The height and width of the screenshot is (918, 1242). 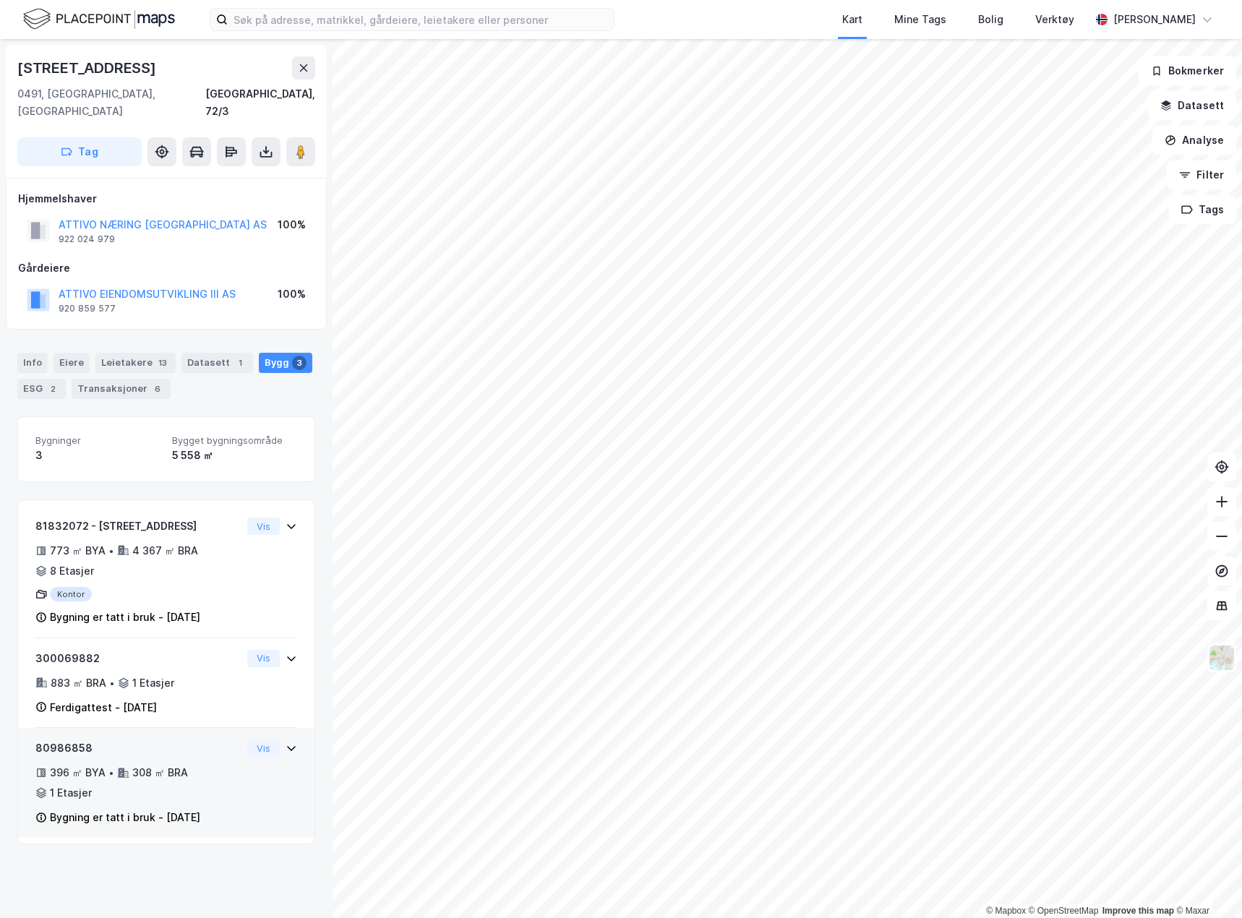 What do you see at coordinates (33, 363) in the screenshot?
I see `div: Info` at bounding box center [33, 363].